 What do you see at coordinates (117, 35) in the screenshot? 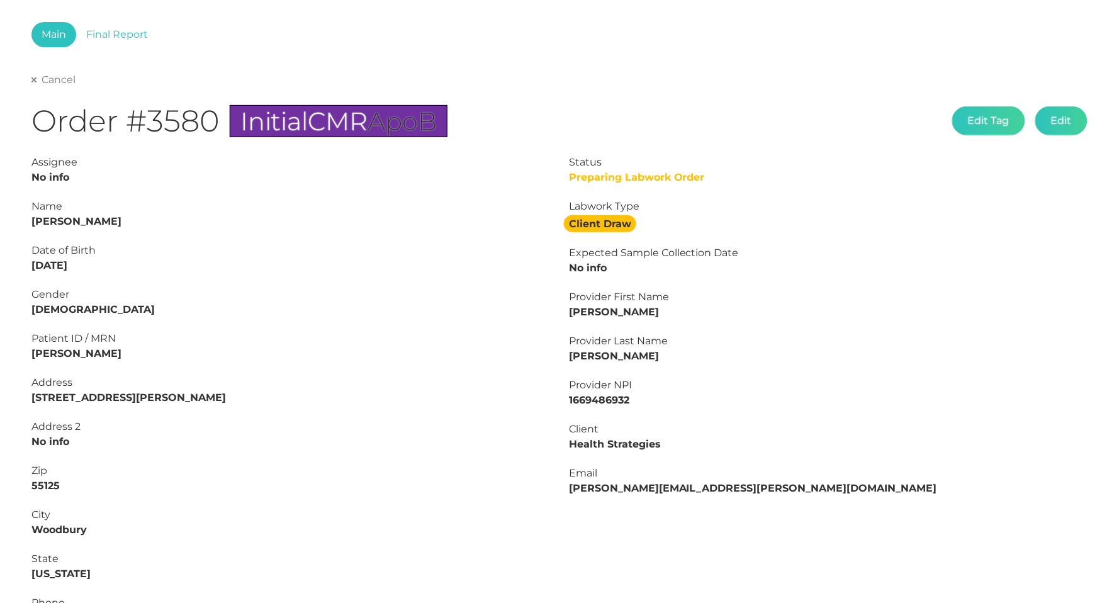
I see `a: Final Report` at bounding box center [117, 35].